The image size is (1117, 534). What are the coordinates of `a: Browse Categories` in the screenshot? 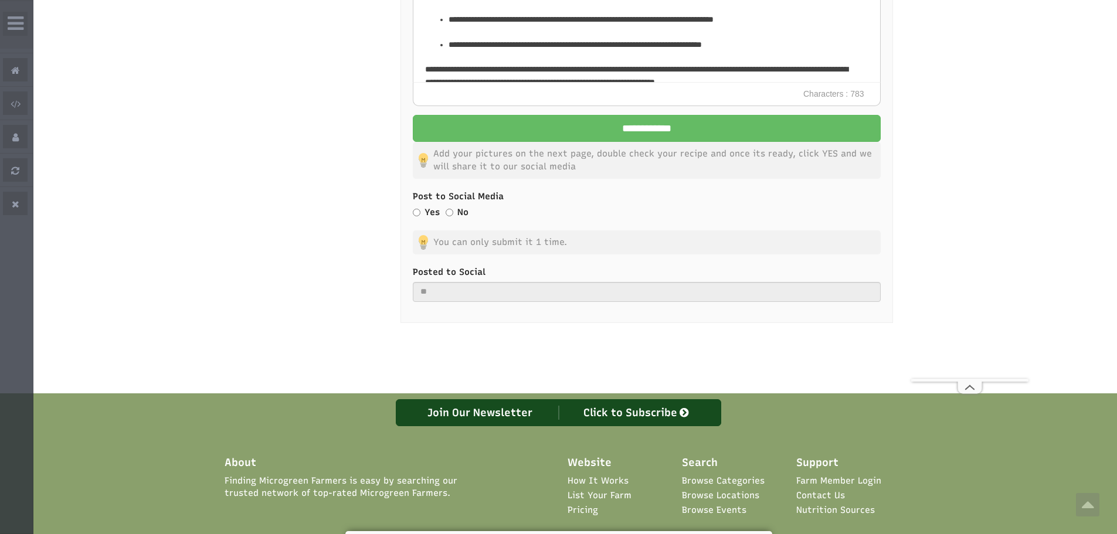 It's located at (723, 481).